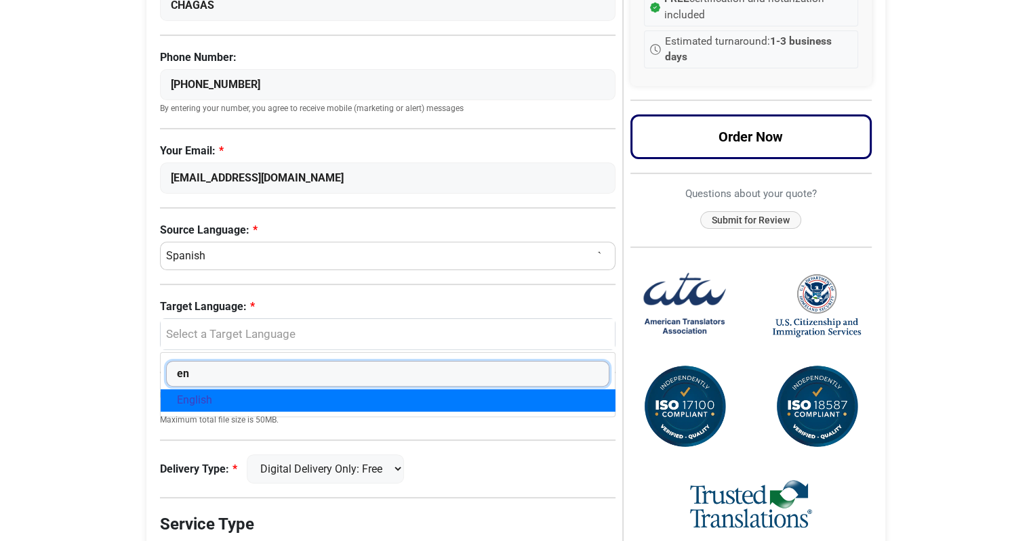 Image resolution: width=1031 pixels, height=541 pixels. What do you see at coordinates (751, 505) in the screenshot?
I see `img: Trusted Translations Logo` at bounding box center [751, 505].